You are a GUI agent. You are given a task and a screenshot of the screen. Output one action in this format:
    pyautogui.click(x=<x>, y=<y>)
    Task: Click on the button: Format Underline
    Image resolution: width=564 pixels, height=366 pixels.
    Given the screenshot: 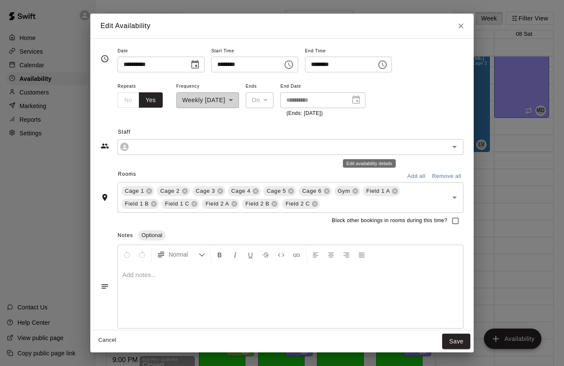 What is the action you would take?
    pyautogui.click(x=251, y=255)
    